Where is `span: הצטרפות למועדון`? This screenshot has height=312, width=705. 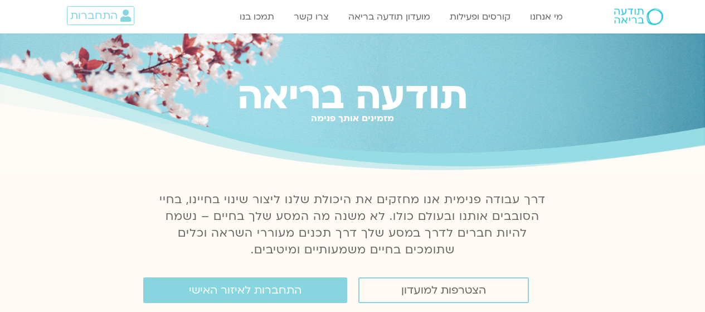
span: הצטרפות למועדון is located at coordinates (444, 290).